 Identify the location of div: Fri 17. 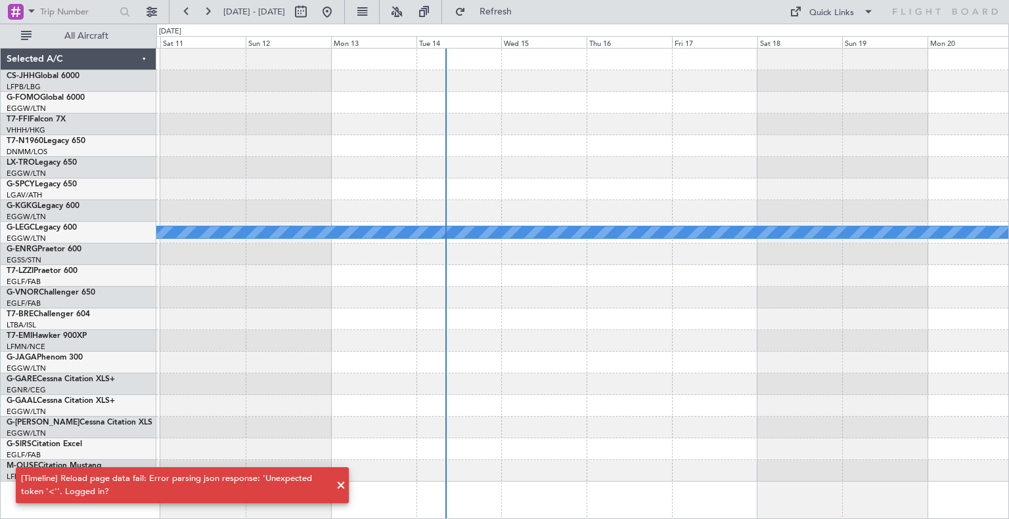
(714, 42).